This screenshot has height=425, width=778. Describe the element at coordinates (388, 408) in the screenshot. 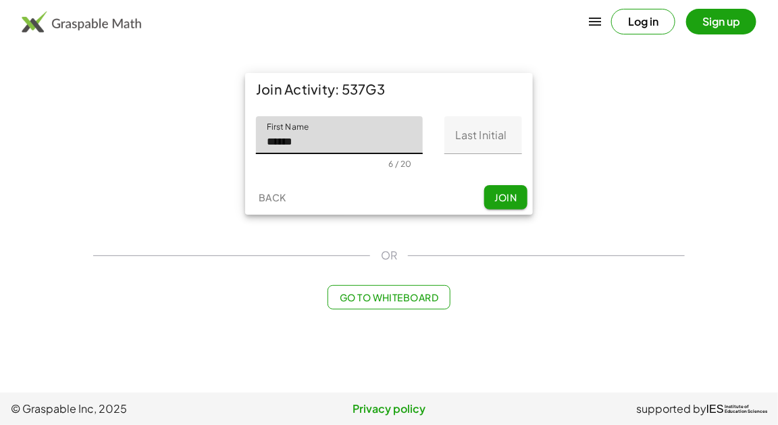

I see `a: Privacy policy` at that location.